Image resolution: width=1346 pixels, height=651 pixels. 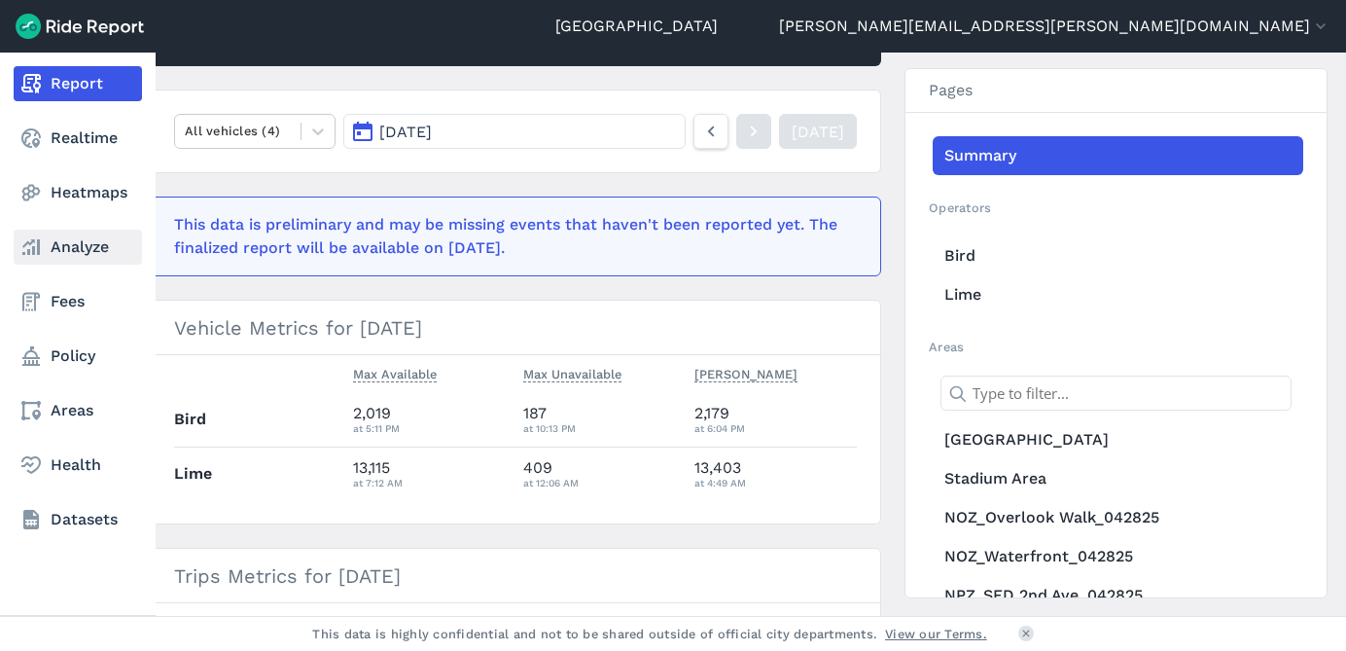 What do you see at coordinates (1117, 478) in the screenshot?
I see `a: Stadium Area` at bounding box center [1117, 478].